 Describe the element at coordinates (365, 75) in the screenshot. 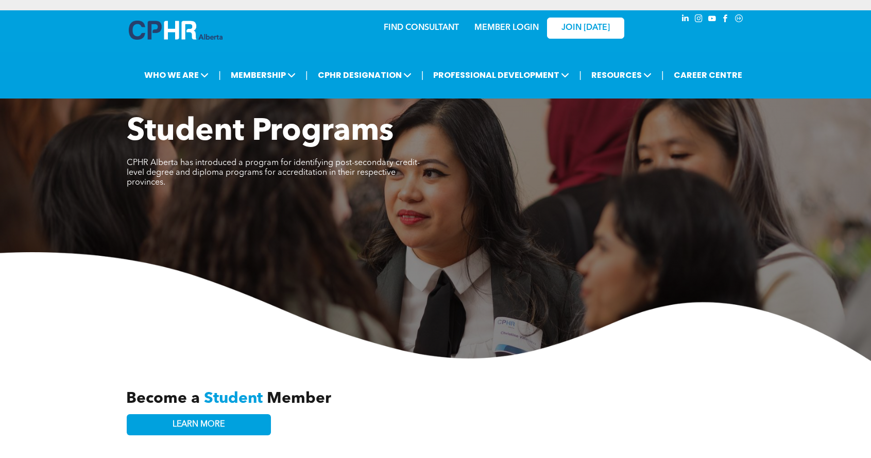

I see `span: CPHR DESIGNATION` at that location.